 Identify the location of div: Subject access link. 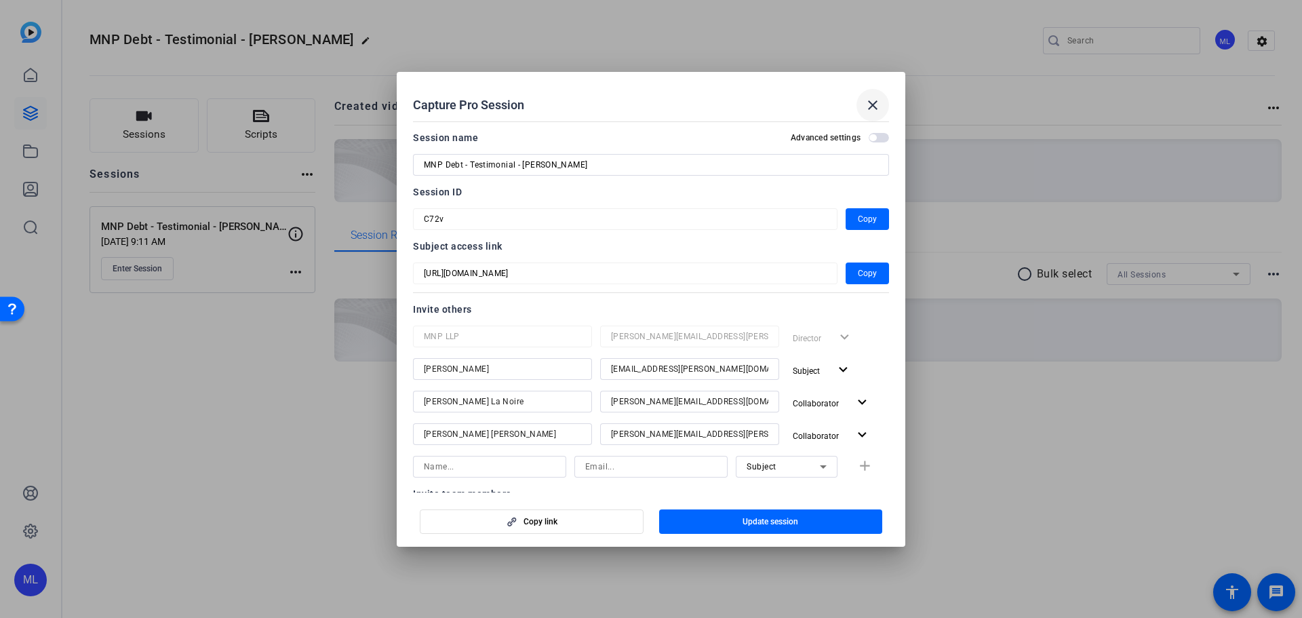
(651, 246).